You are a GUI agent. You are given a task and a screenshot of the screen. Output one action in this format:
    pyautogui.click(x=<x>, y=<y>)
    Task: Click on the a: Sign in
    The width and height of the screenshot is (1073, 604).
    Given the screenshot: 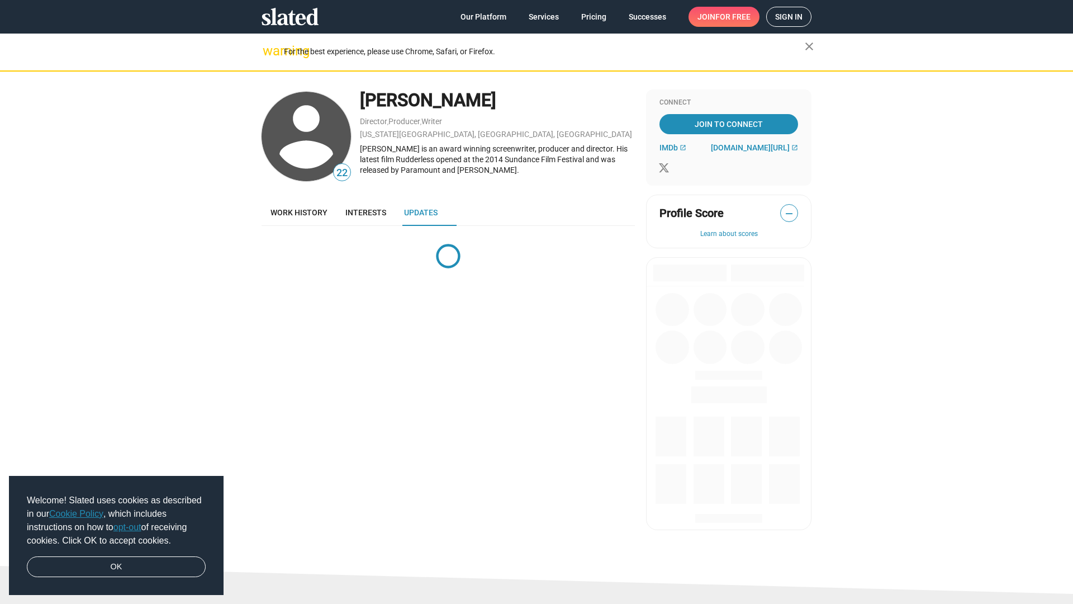 What is the action you would take?
    pyautogui.click(x=789, y=17)
    